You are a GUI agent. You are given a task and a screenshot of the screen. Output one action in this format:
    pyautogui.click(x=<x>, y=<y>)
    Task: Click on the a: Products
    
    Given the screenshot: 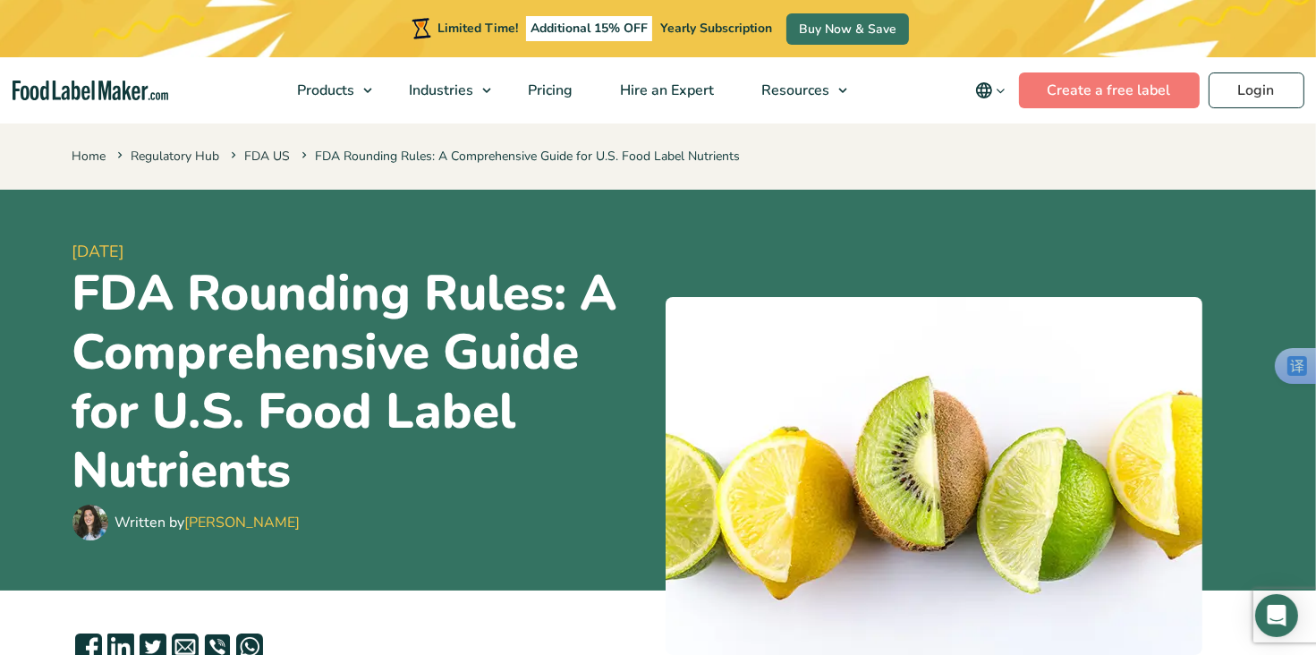 What is the action you would take?
    pyautogui.click(x=327, y=90)
    